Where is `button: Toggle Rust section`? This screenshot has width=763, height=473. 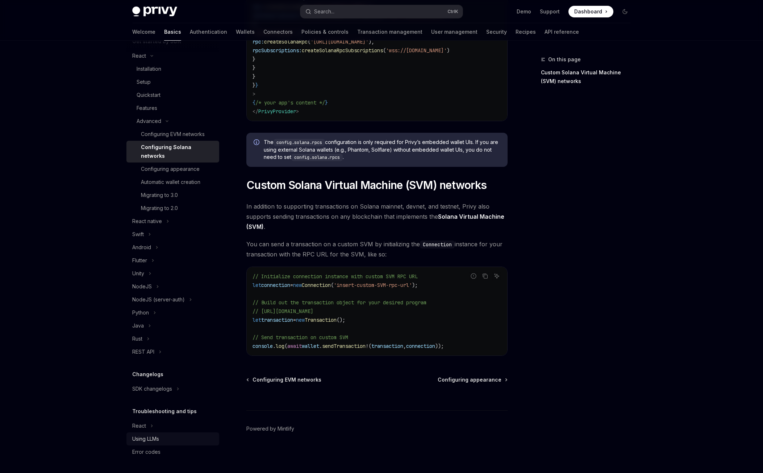
button: Toggle Rust section is located at coordinates (173, 338).